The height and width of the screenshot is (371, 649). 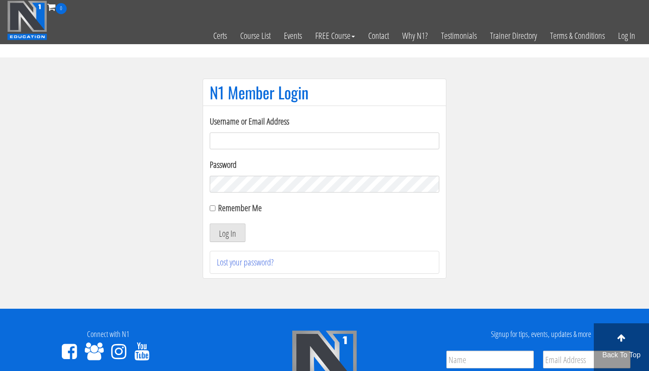 What do you see at coordinates (293, 36) in the screenshot?
I see `a: Events` at bounding box center [293, 36].